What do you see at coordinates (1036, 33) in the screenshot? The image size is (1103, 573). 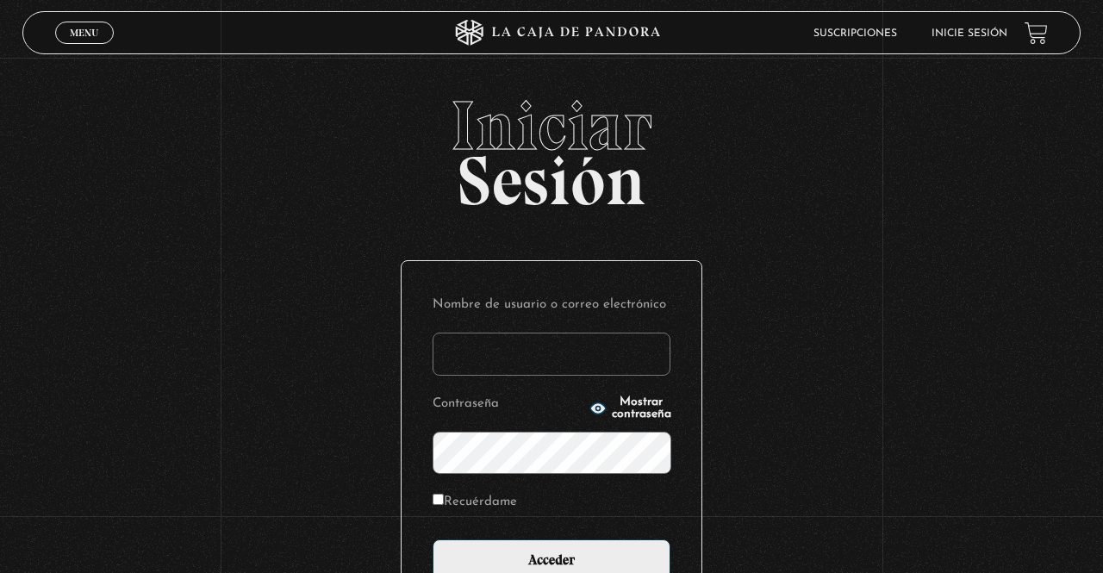 I see `a: View your shopping cart` at bounding box center [1036, 33].